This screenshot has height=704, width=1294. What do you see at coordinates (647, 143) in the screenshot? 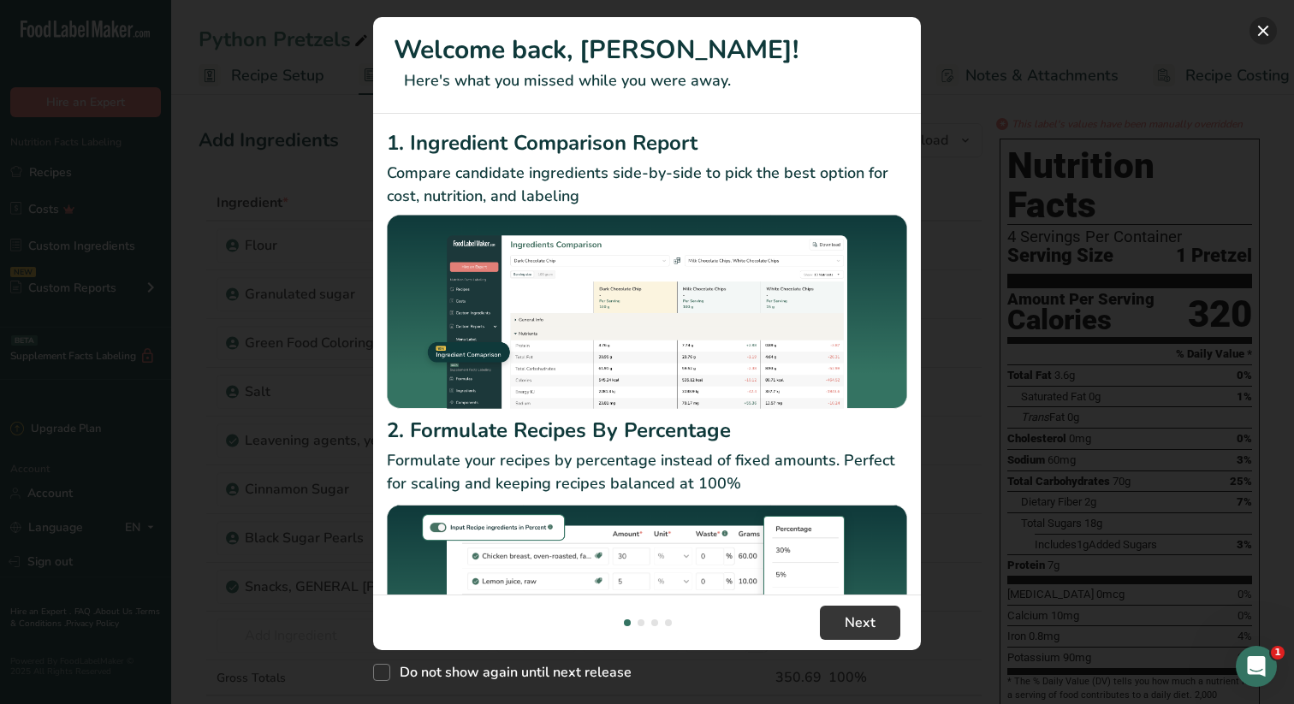
I see `h2: 1. Ingredient Comparison Report` at bounding box center [647, 143].